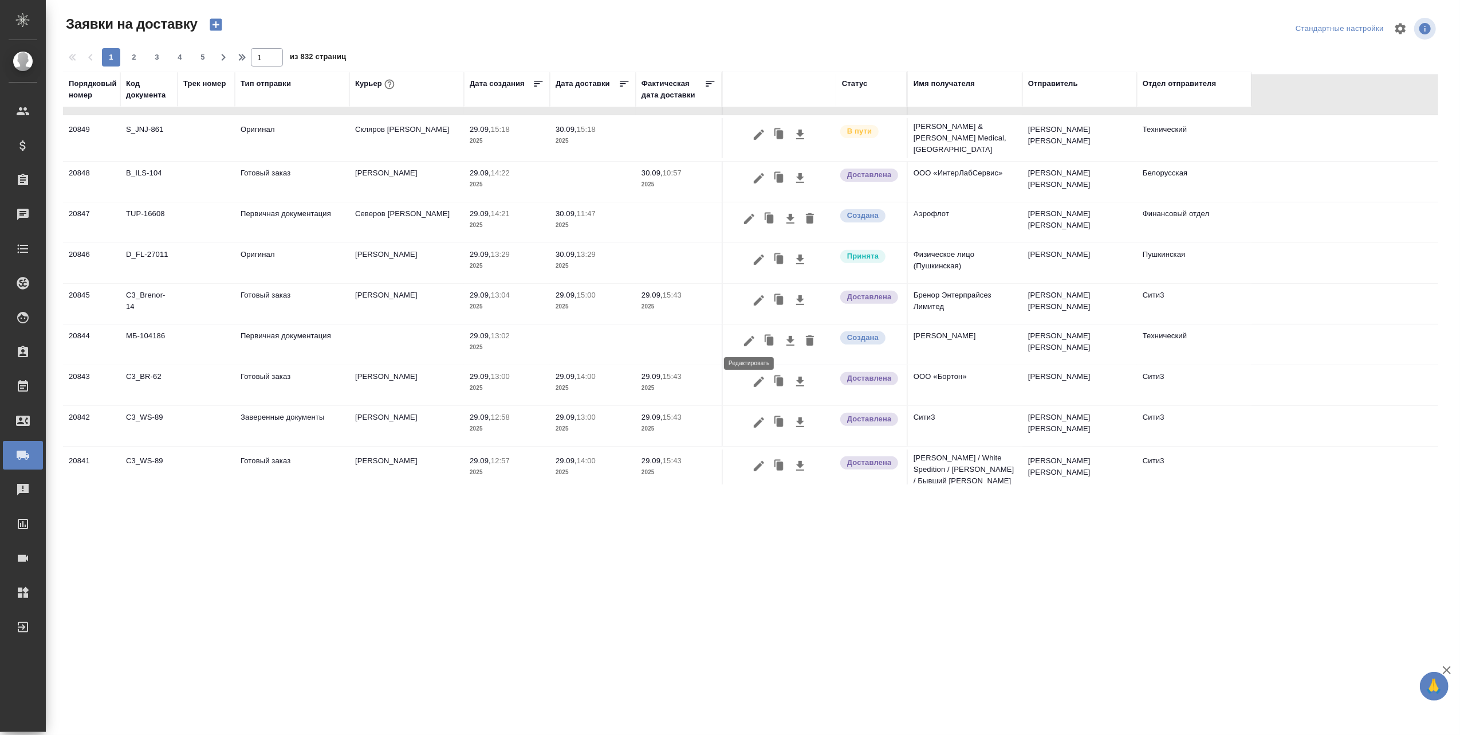  Describe the element at coordinates (965, 304) in the screenshot. I see `td: Бренор Энтерпрайсез Лимитед` at that location.